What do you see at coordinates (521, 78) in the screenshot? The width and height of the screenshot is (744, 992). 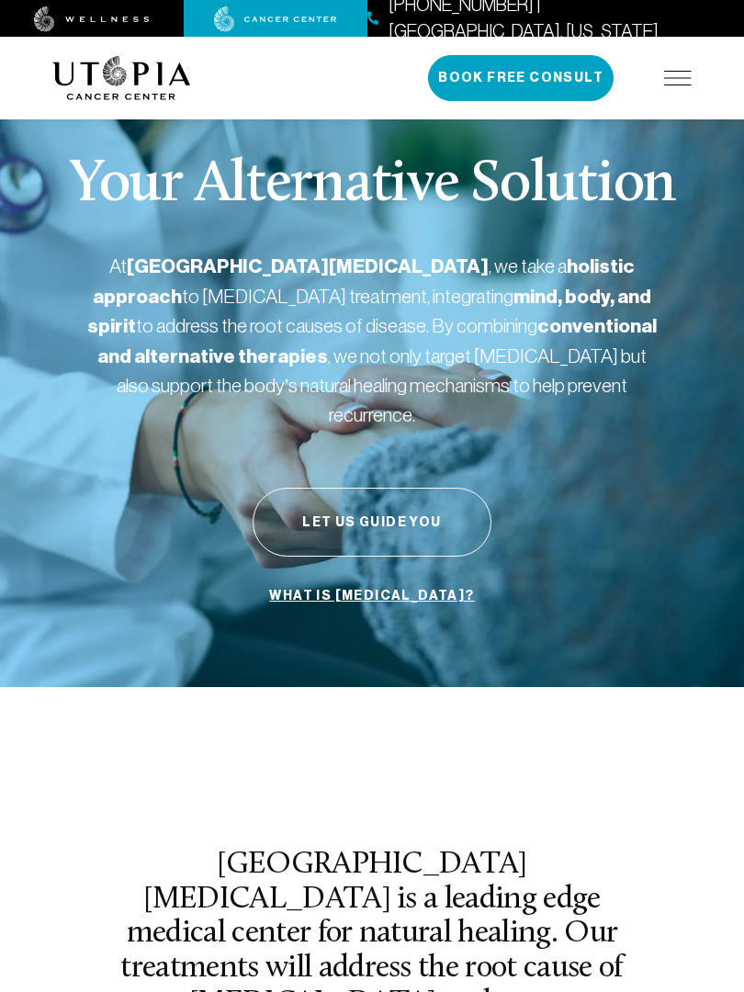 I see `button: Book Free Consult` at bounding box center [521, 78].